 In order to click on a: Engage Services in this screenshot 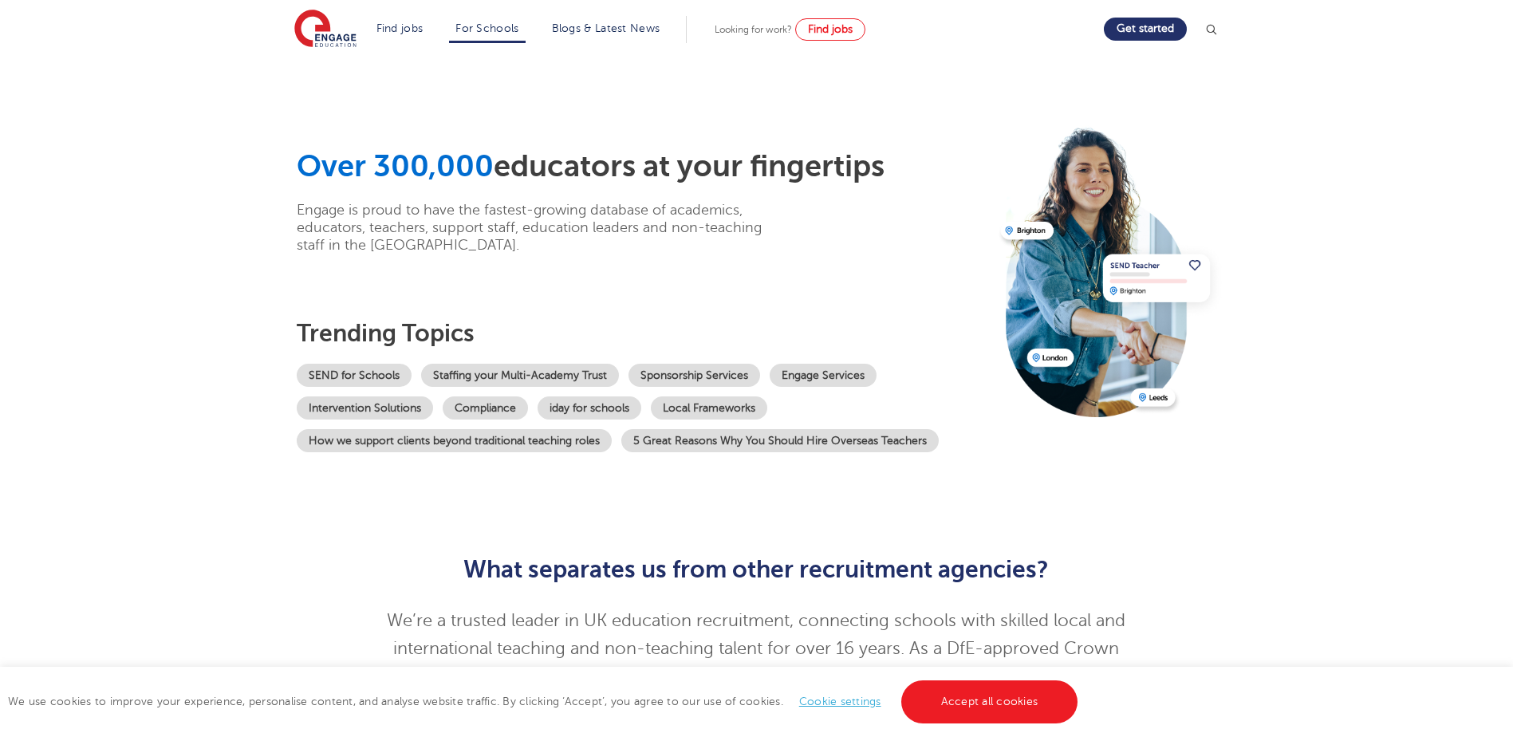, I will do `click(823, 375)`.